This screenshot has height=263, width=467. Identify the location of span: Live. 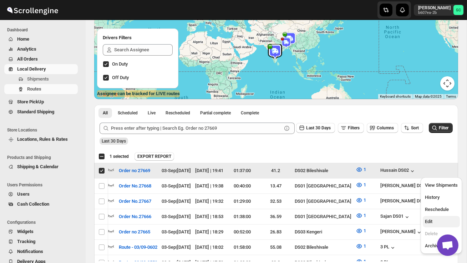
(151, 113).